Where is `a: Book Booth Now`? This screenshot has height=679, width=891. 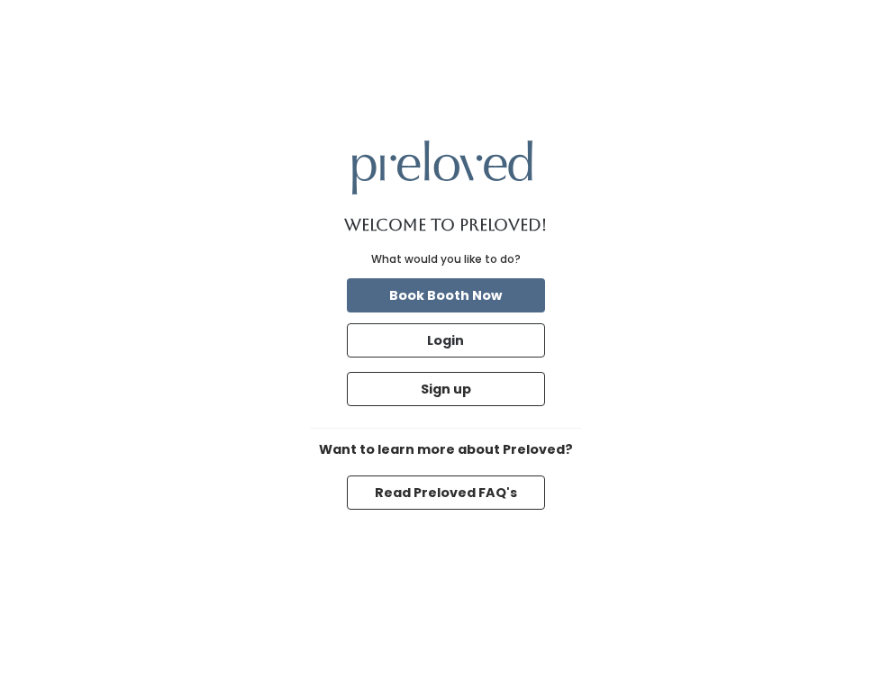 a: Book Booth Now is located at coordinates (446, 295).